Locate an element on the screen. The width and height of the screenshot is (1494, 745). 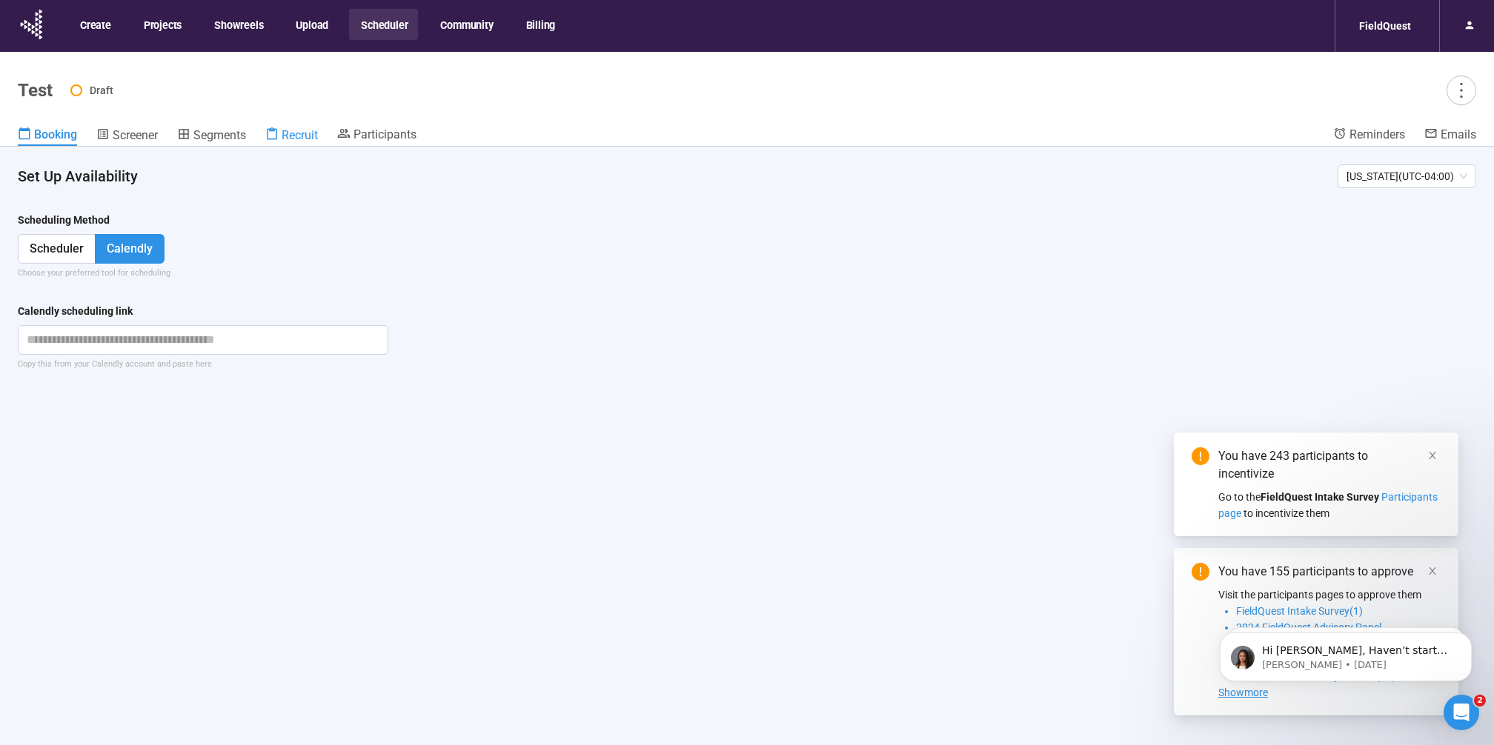
span: more is located at coordinates (1460, 90).